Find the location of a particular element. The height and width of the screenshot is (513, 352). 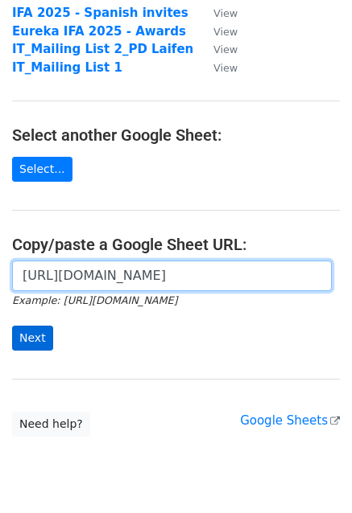

input: Paste your Google Sheet URL here is located at coordinates (171, 276).